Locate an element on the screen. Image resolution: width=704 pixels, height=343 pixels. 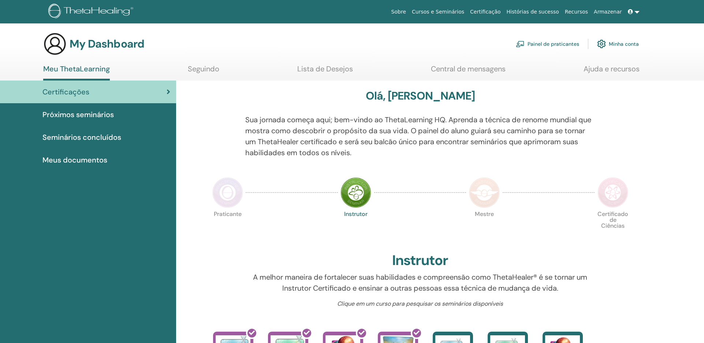
a: Seguindo is located at coordinates (203, 71).